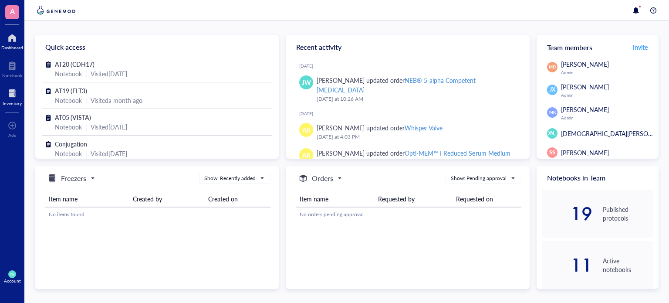 The height and width of the screenshot is (303, 669). I want to click on div: Inventory, so click(12, 103).